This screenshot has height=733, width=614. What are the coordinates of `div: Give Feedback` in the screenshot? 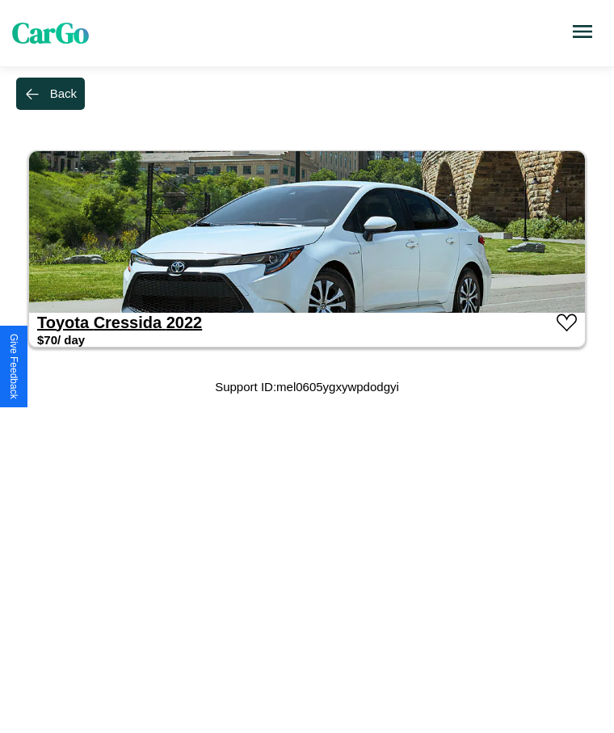 It's located at (14, 366).